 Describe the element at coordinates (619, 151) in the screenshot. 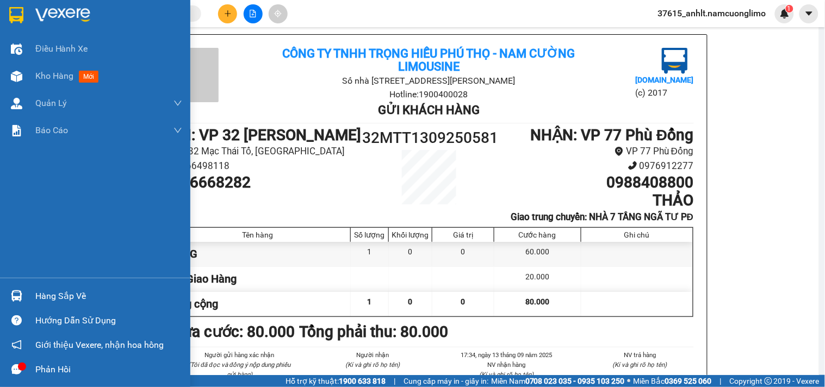

I see `span: environment` at that location.